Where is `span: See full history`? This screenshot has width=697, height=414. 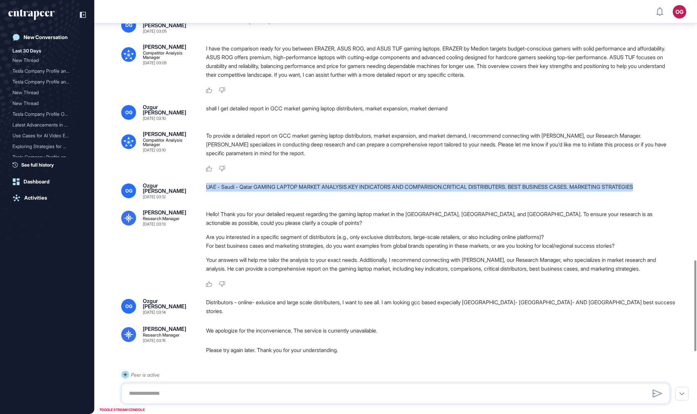 span: See full history is located at coordinates (37, 165).